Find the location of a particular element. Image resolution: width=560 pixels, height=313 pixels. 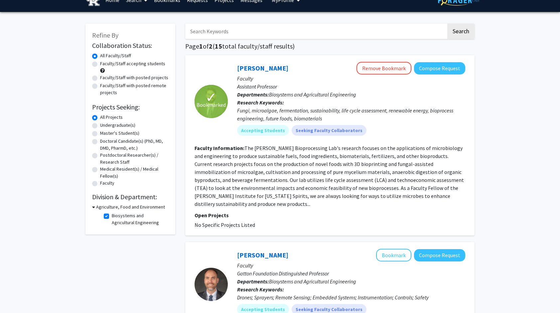

h2: Collaboration Status: is located at coordinates (130, 46).